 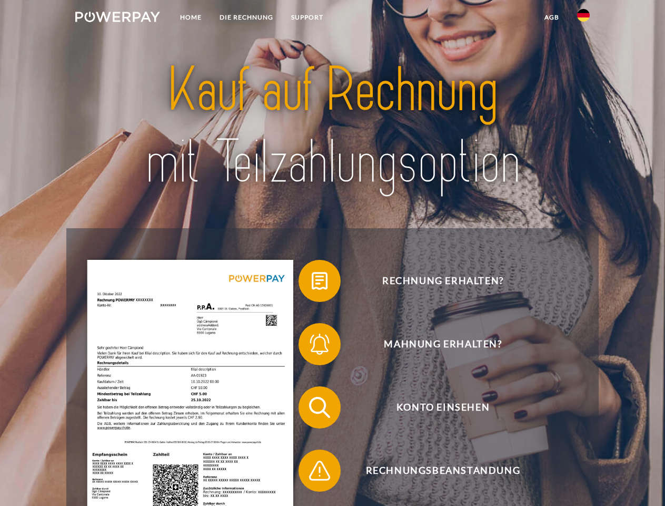 What do you see at coordinates (247, 17) in the screenshot?
I see `a: DIE RECHNUNG` at bounding box center [247, 17].